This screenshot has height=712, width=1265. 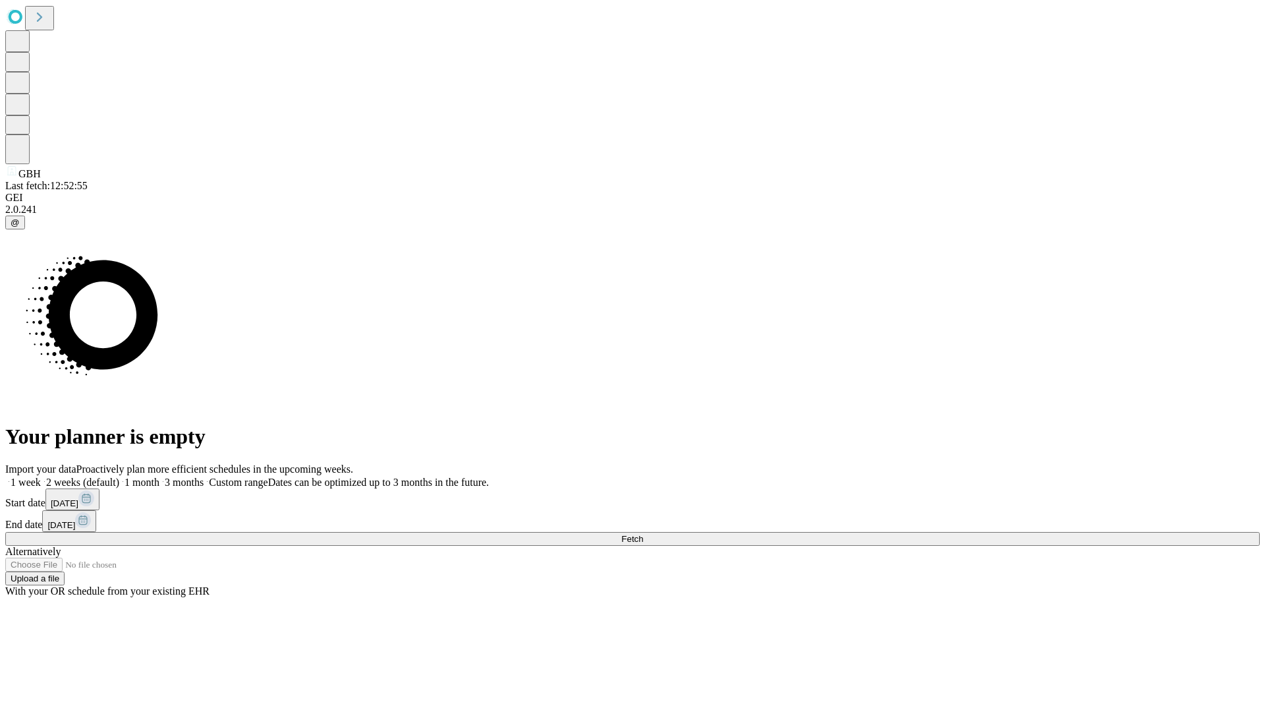 What do you see at coordinates (215, 468) in the screenshot?
I see `span: Proactively plan more efficient schedules in the upcoming weeks.` at bounding box center [215, 468].